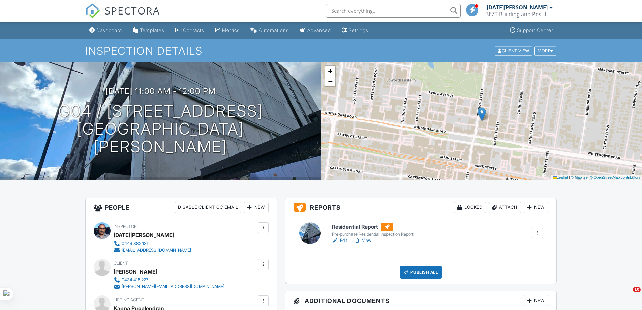  Describe the element at coordinates (481, 114) in the screenshot. I see `img: Marker` at that location.